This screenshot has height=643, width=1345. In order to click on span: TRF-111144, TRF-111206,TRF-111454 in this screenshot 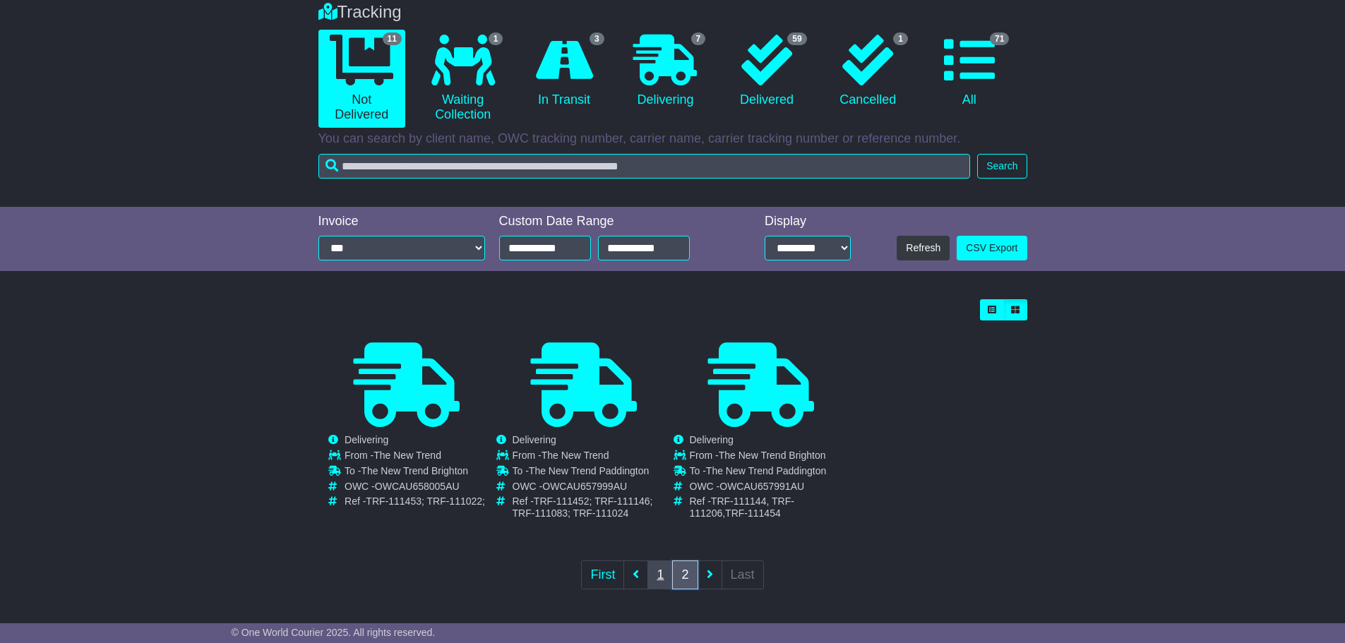, I will do `click(742, 507)`.